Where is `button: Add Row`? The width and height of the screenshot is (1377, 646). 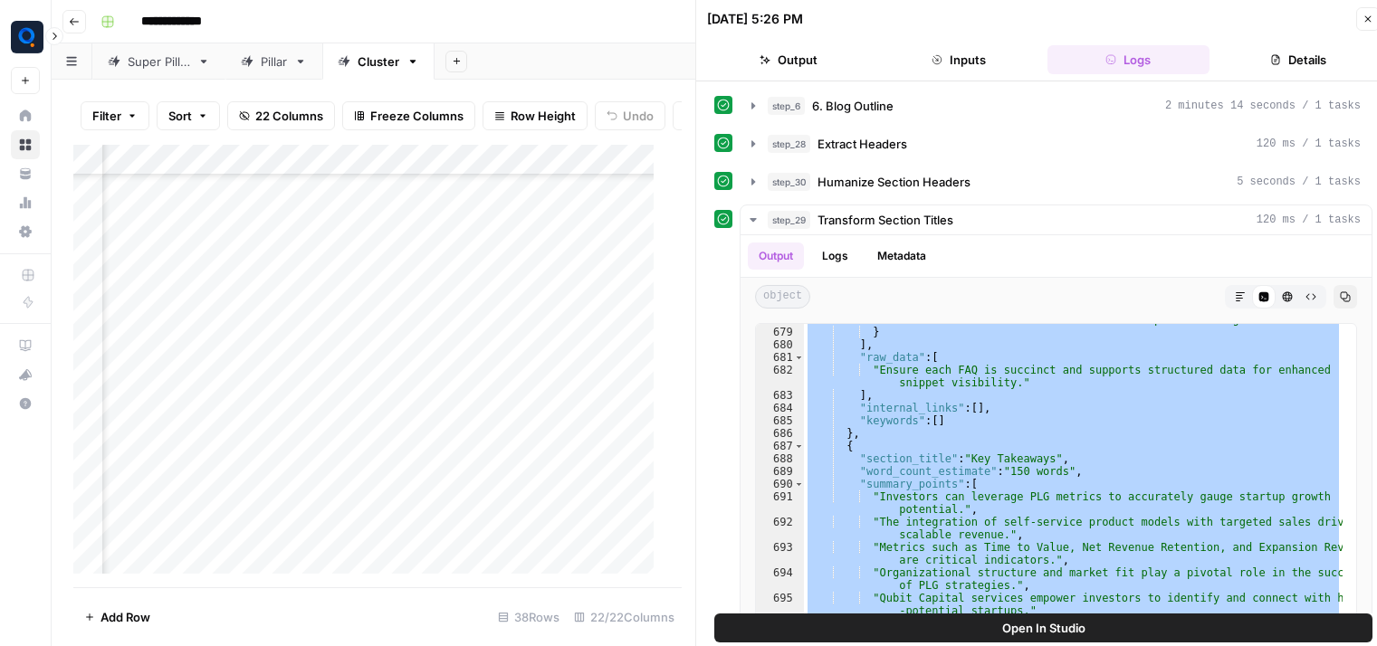 button: Add Row is located at coordinates (117, 617).